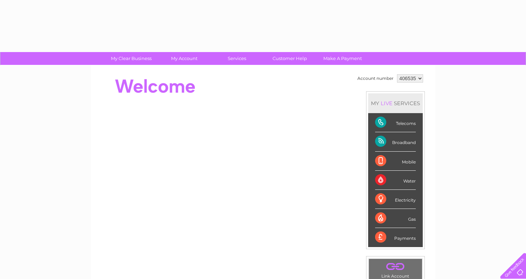 The height and width of the screenshot is (279, 526). I want to click on div: Gas, so click(395, 219).